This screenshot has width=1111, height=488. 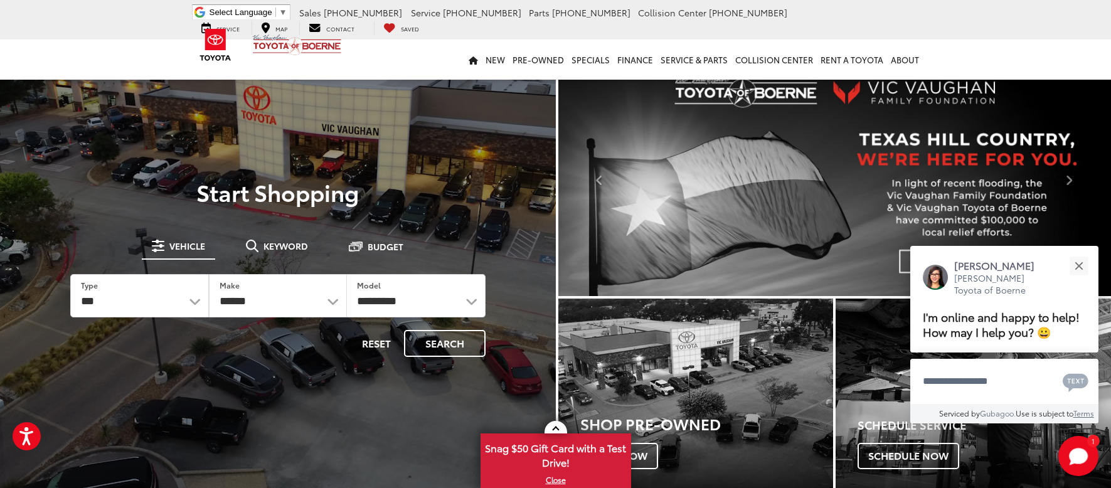 I want to click on p: Start Shopping, so click(x=278, y=192).